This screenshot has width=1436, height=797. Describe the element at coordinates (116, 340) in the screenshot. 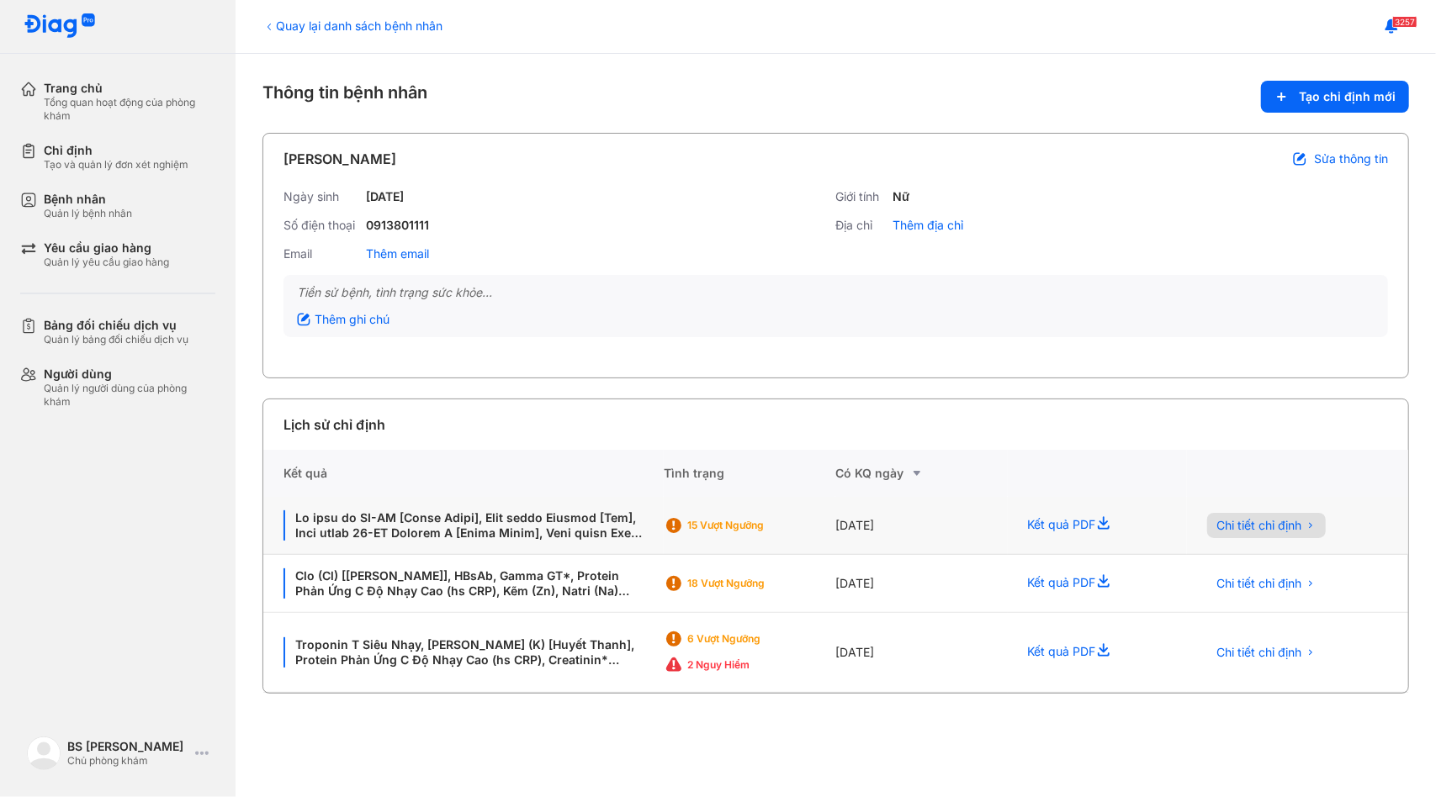

I see `div: Quản lý bảng đối chiếu dịch vụ` at that location.